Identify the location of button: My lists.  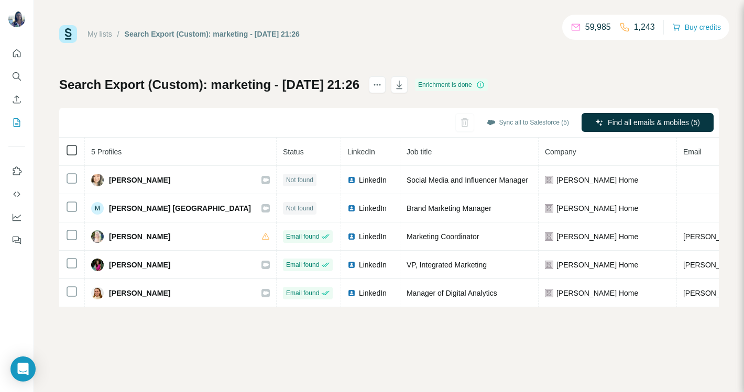
(17, 123).